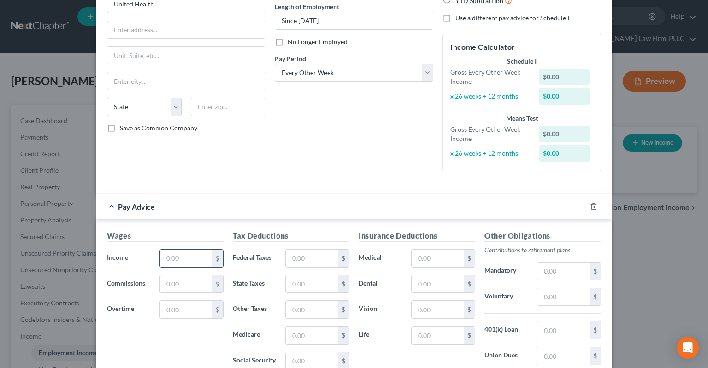 This screenshot has height=368, width=708. Describe the element at coordinates (307, 6) in the screenshot. I see `label: Length of Employment` at that location.